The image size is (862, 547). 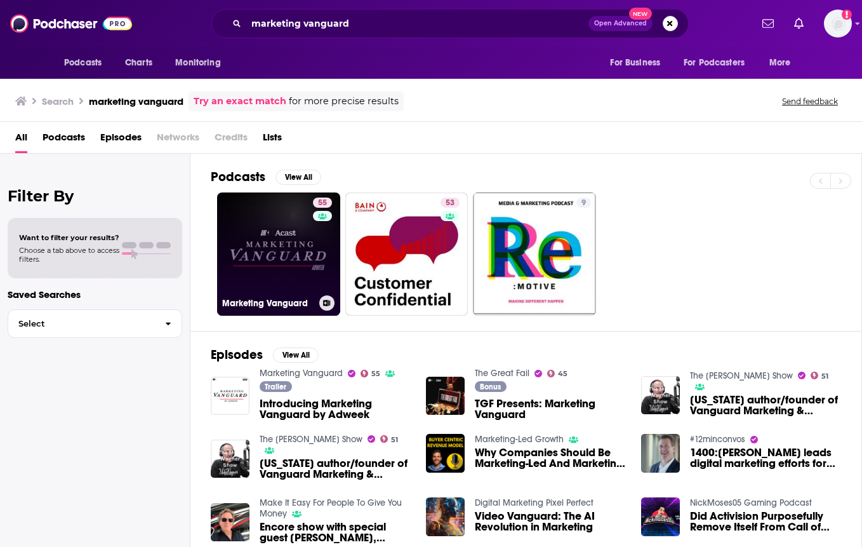 I want to click on img: Why Companies Should Be Marketing-Led And Marketing Is The Vanguard Of Progress, so click(x=445, y=453).